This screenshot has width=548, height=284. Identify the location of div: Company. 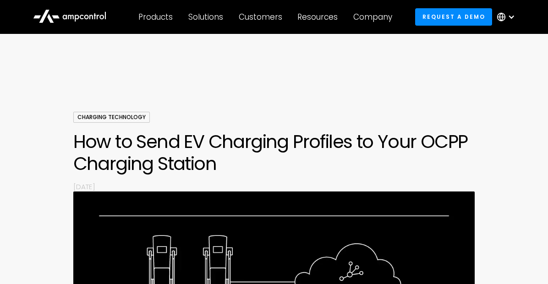
(372, 17).